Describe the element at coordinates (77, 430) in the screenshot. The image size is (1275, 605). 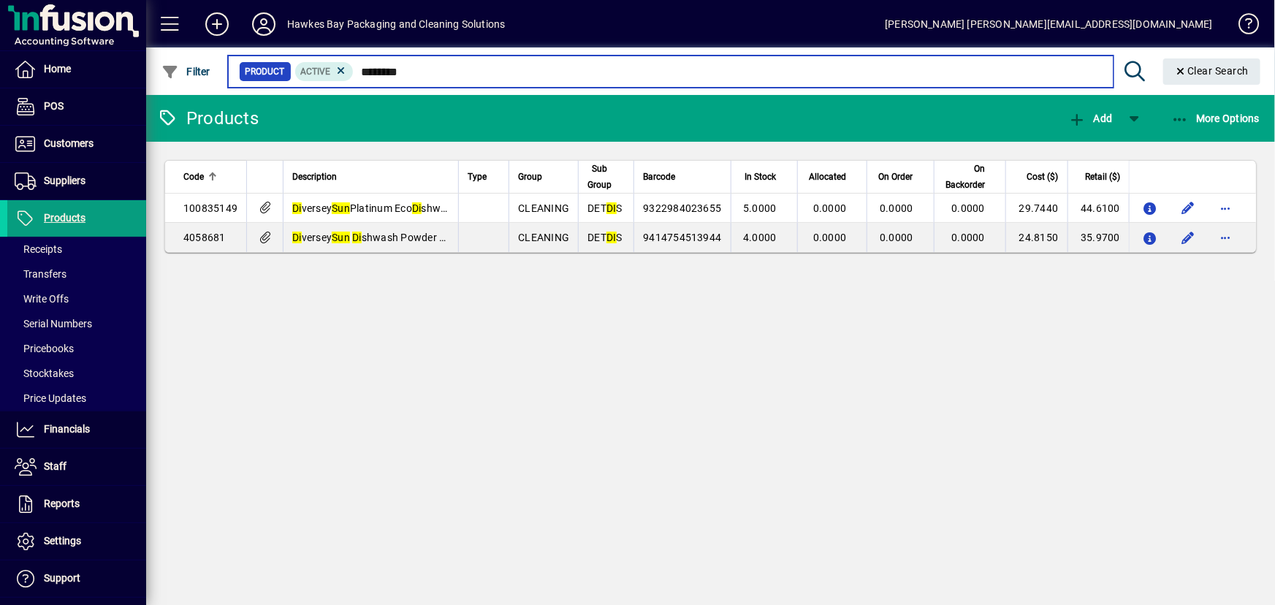
I see `a: Financials` at that location.